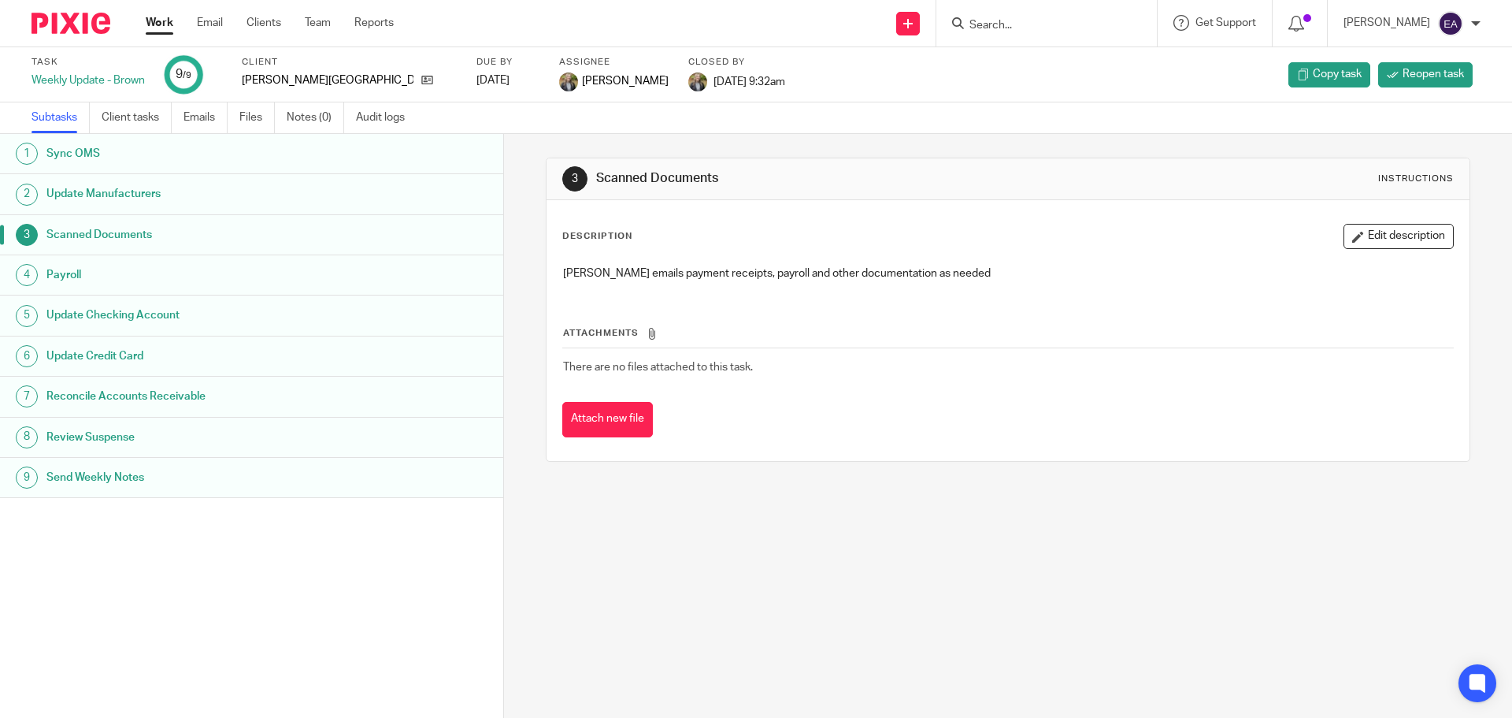 Image resolution: width=1512 pixels, height=718 pixels. Describe the element at coordinates (1226, 23) in the screenshot. I see `span: Get Support` at that location.